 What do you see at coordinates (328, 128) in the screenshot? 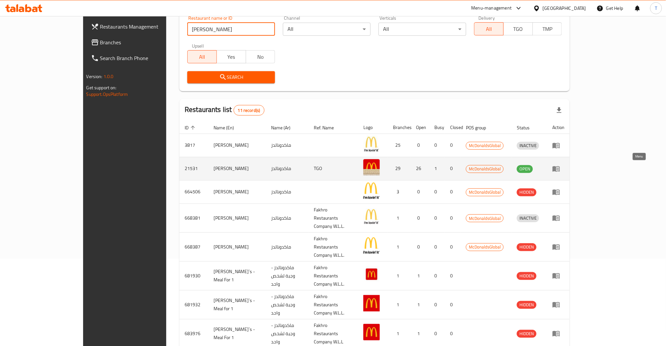
I see `span: Ref. Name` at bounding box center [328, 128].